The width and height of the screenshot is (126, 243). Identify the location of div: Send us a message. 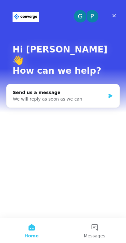
(59, 93).